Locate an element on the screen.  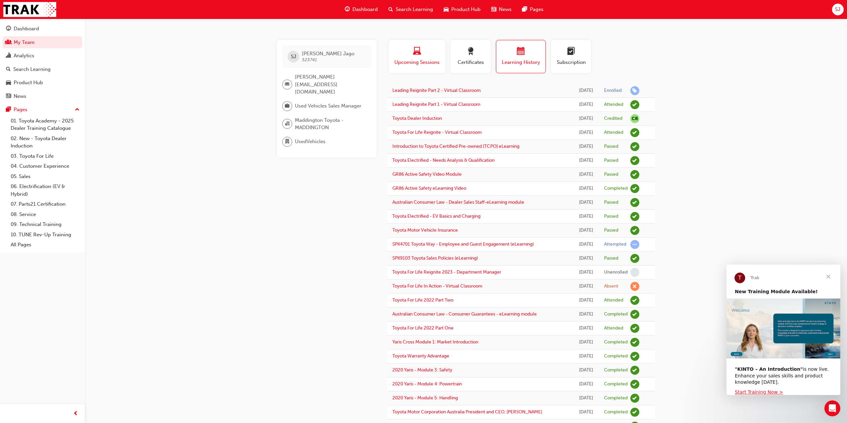
a: 04. Customer Experience is located at coordinates (45, 166).